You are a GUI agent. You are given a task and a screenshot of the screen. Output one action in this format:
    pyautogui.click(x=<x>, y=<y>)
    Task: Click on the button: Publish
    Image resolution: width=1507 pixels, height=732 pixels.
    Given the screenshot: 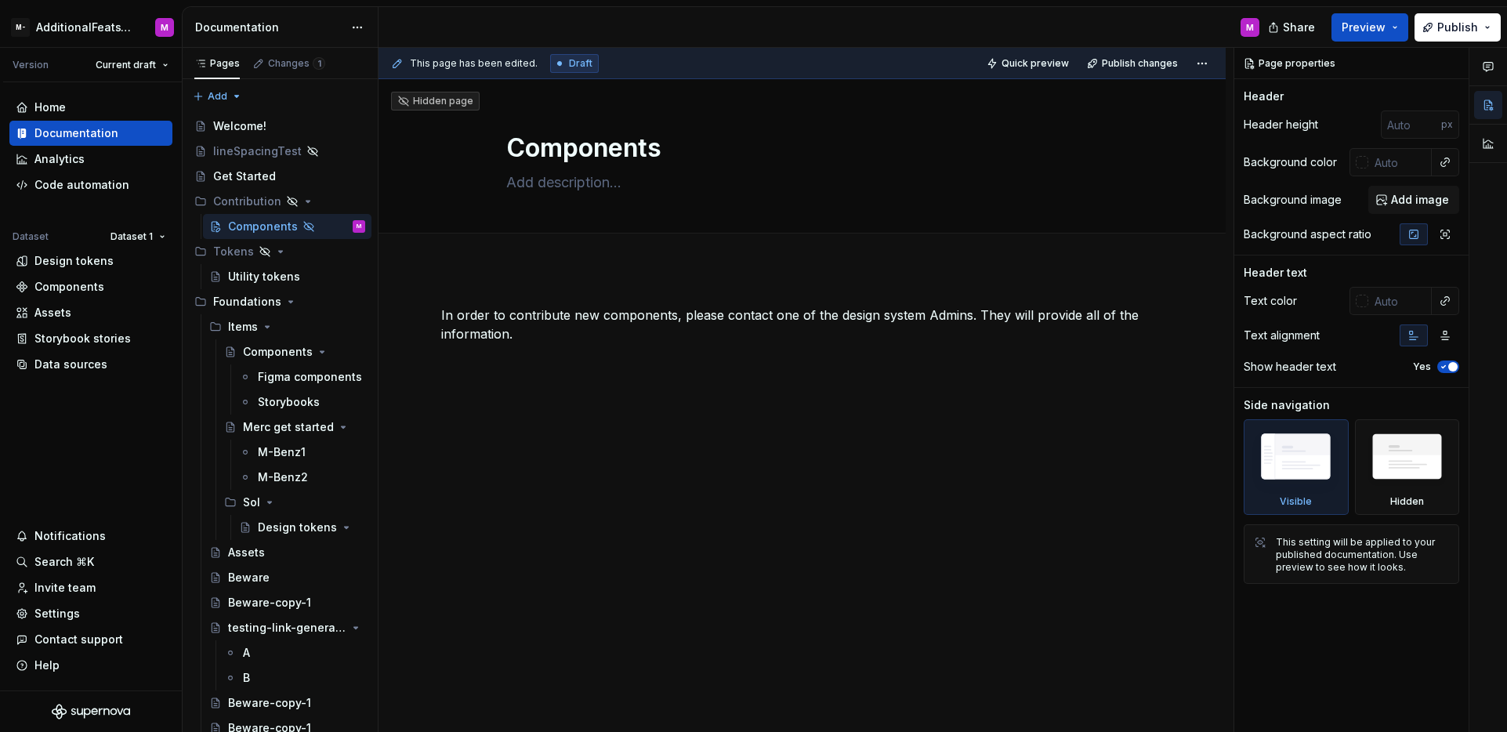 What is the action you would take?
    pyautogui.click(x=1458, y=27)
    